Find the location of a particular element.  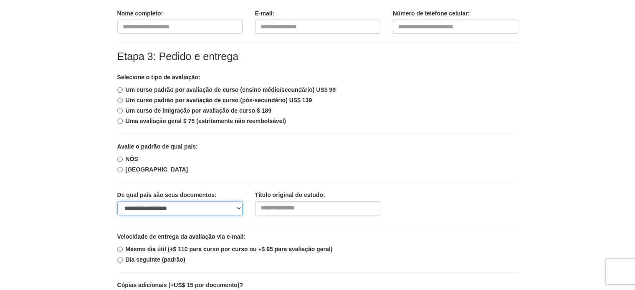

font: Cópias adicionais (+US$ 15 por documento)? is located at coordinates (180, 285).